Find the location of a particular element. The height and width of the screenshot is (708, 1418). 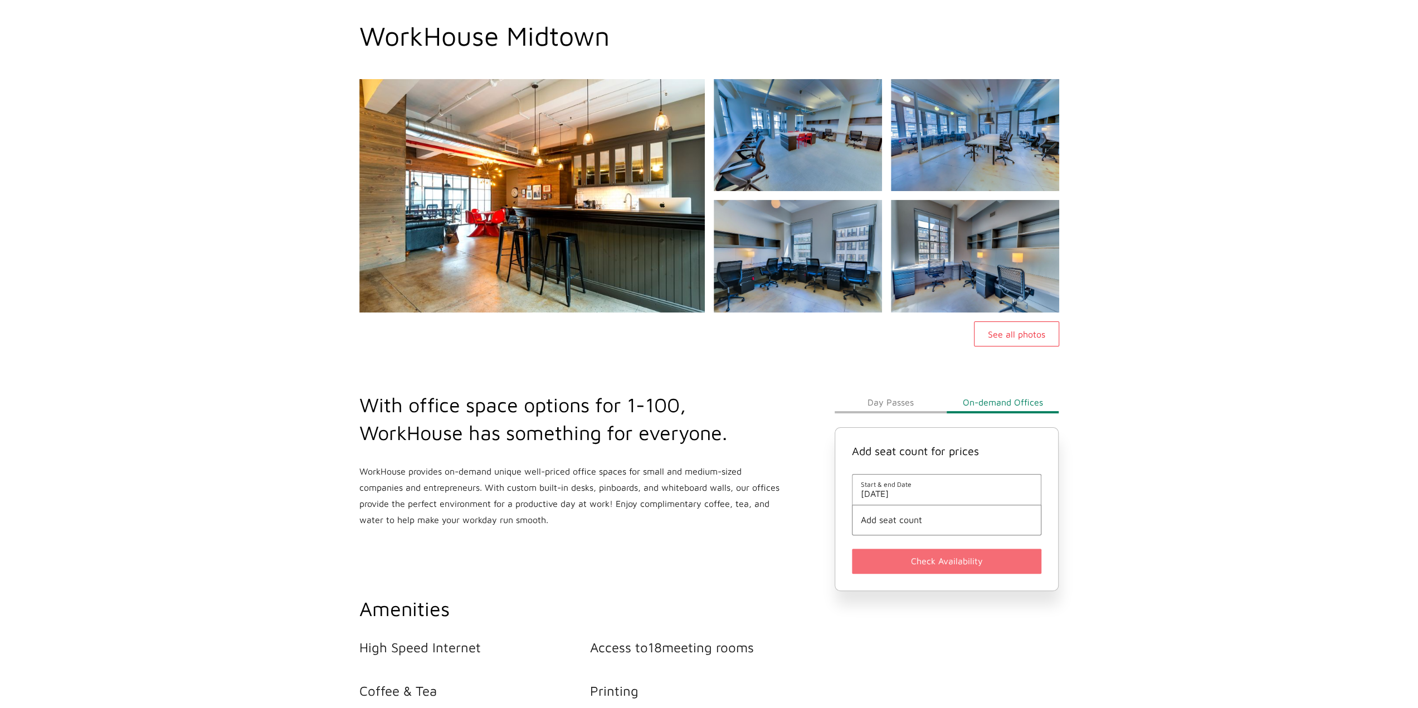

h4: Add seat count for prices is located at coordinates (947, 451).